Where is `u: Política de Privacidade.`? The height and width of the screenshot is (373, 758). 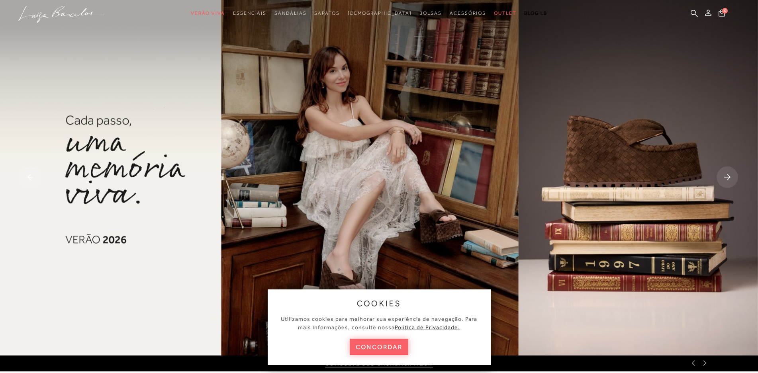 u: Política de Privacidade. is located at coordinates (428, 328).